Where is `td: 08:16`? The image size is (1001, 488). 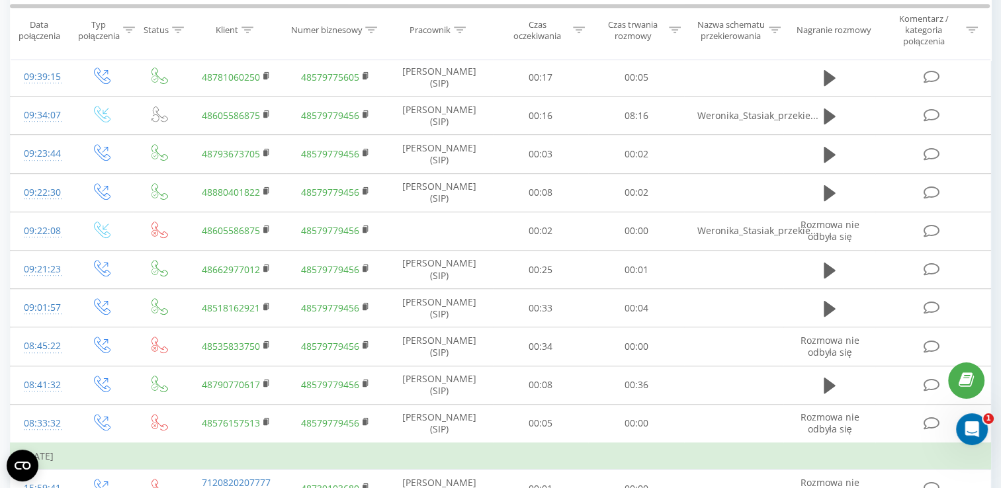 td: 08:16 is located at coordinates (636, 116).